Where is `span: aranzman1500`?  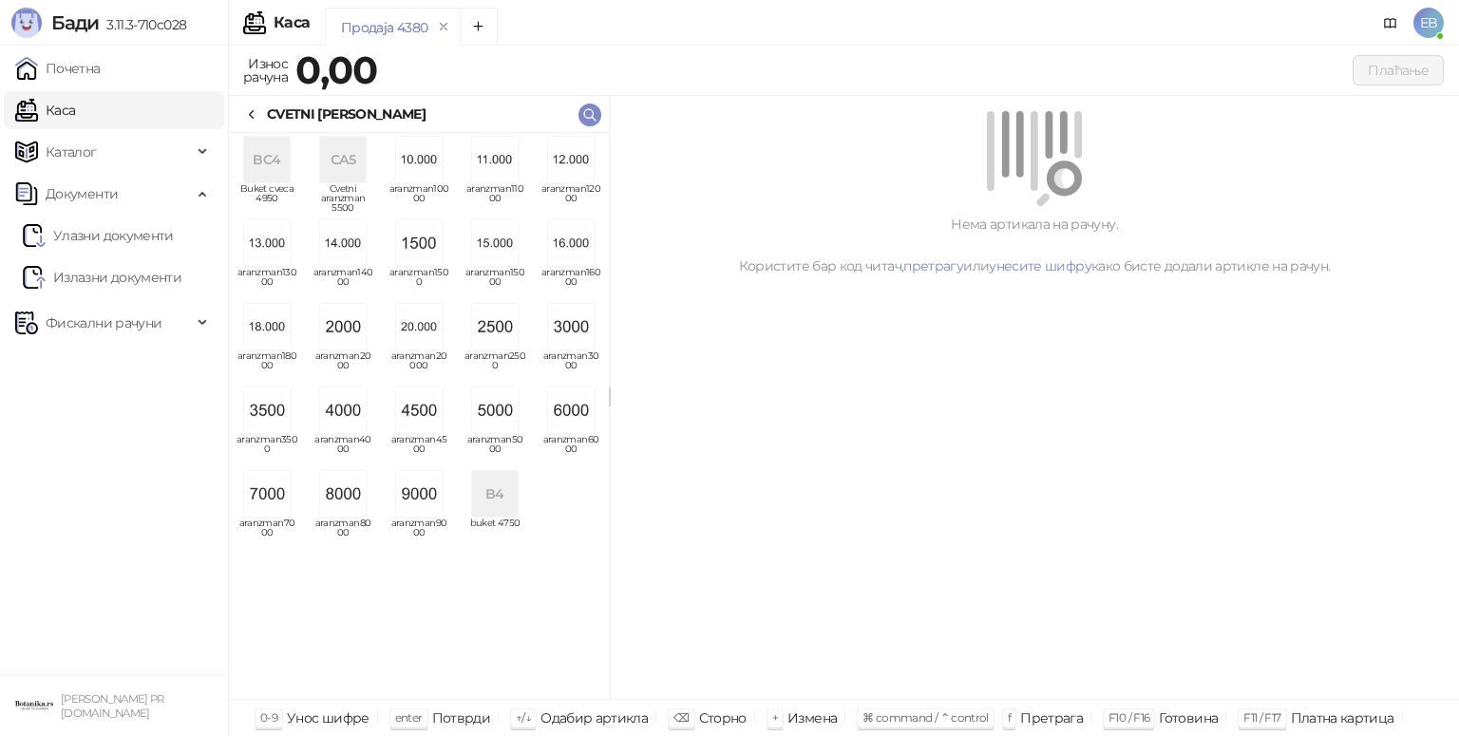
span: aranzman1500 is located at coordinates (419, 282).